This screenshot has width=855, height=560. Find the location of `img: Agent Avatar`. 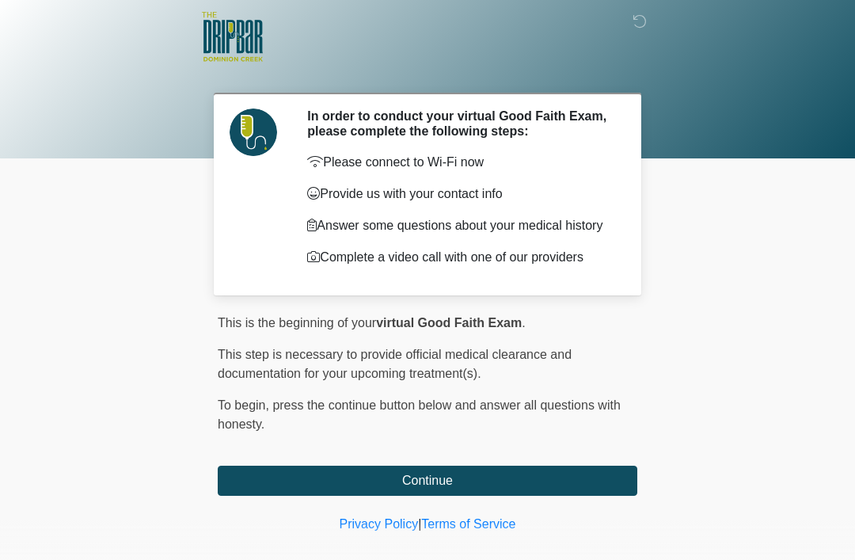

img: Agent Avatar is located at coordinates (253, 132).